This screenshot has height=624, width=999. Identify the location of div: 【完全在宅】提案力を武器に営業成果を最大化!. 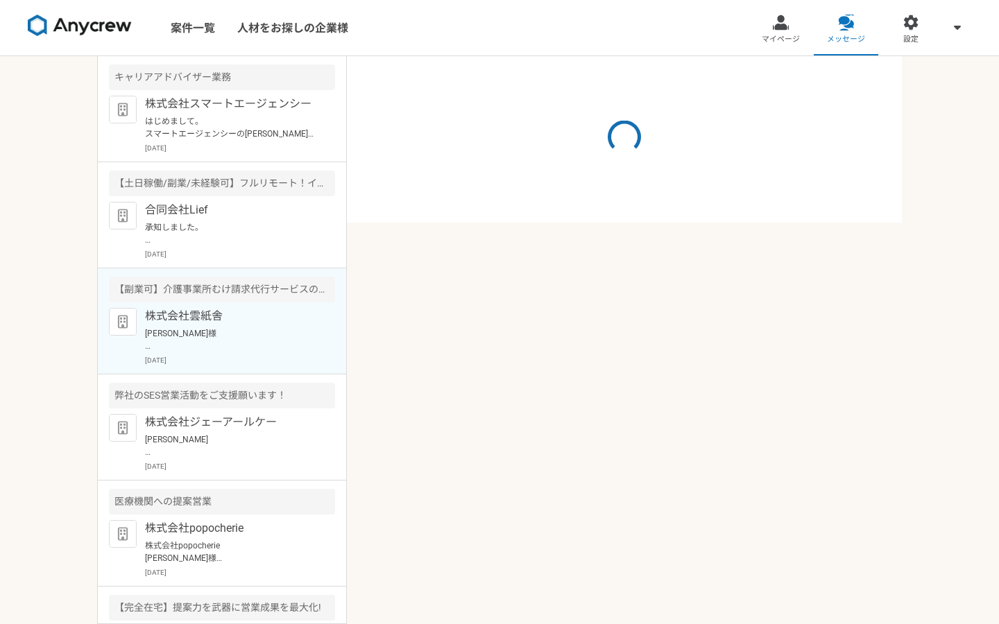
(222, 608).